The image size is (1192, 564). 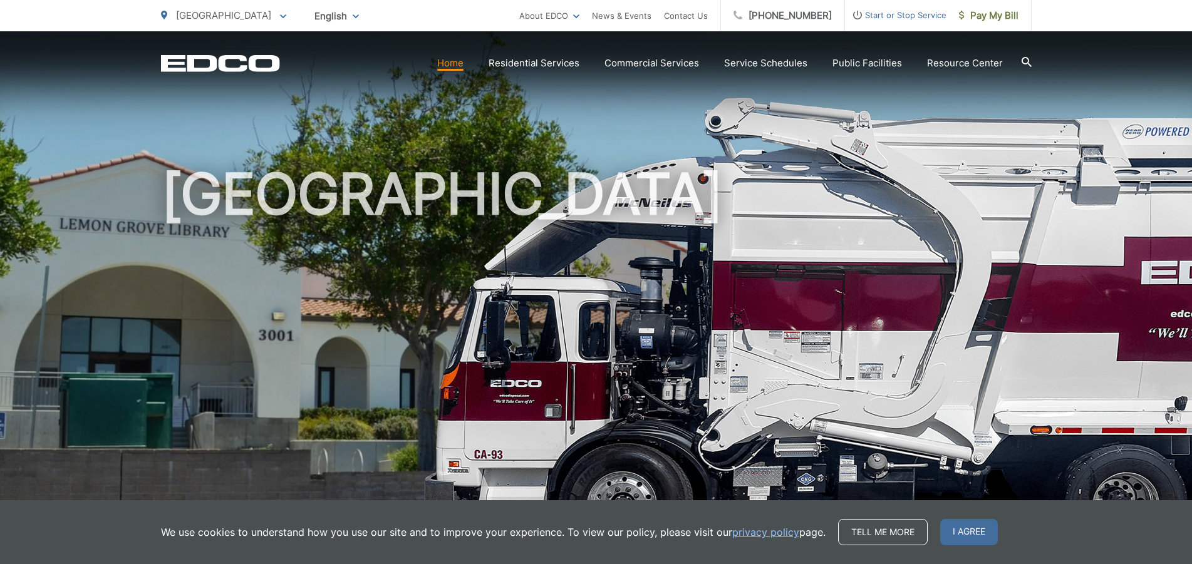 What do you see at coordinates (336, 16) in the screenshot?
I see `span: English` at bounding box center [336, 16].